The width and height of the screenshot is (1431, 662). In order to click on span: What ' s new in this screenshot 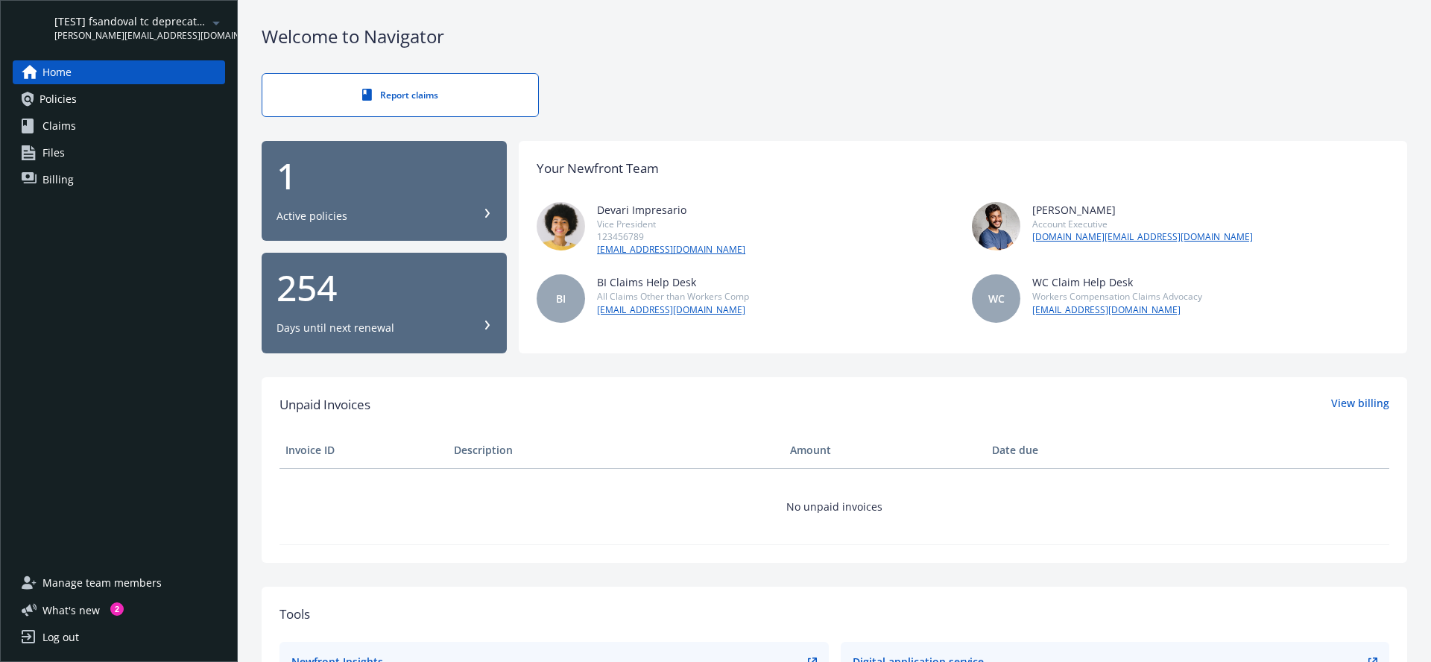, I will do `click(71, 610)`.